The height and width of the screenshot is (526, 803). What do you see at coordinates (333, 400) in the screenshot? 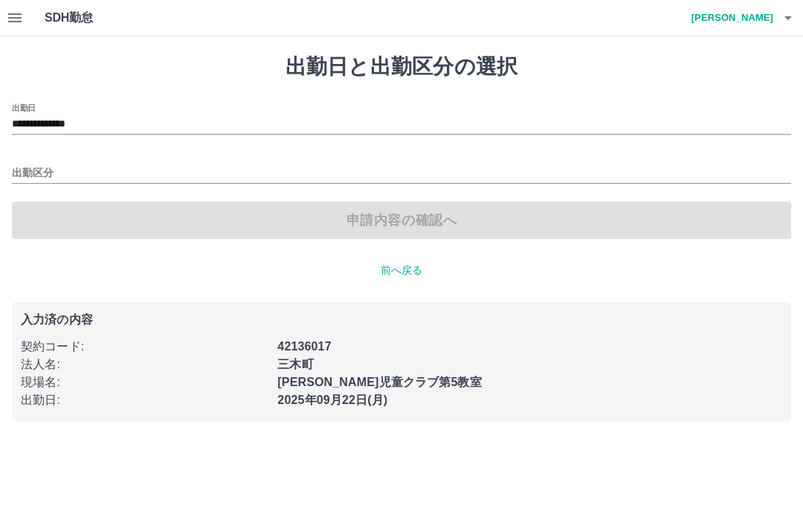
I see `b: 2025年09月22日(月)` at bounding box center [333, 400].